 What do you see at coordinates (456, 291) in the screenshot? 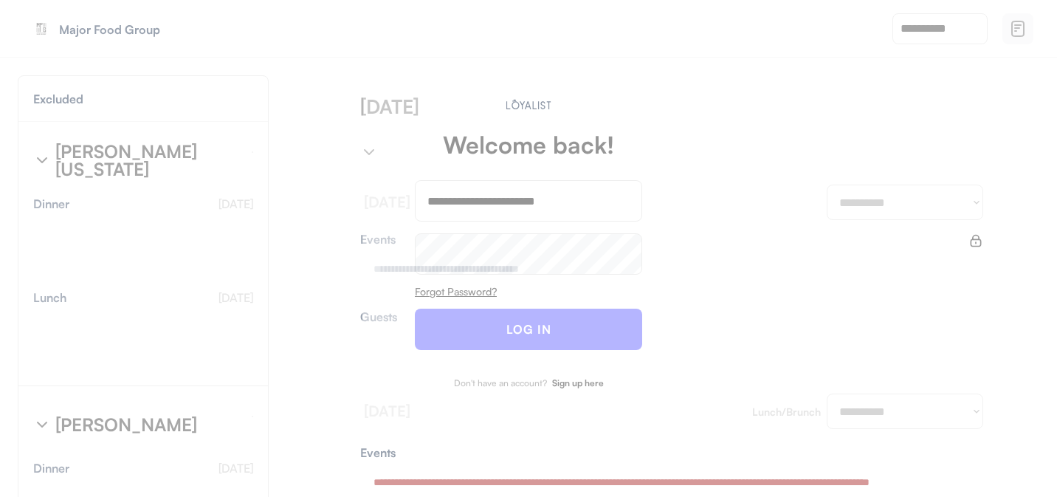
I see `u: Forgot Password?` at bounding box center [456, 291].